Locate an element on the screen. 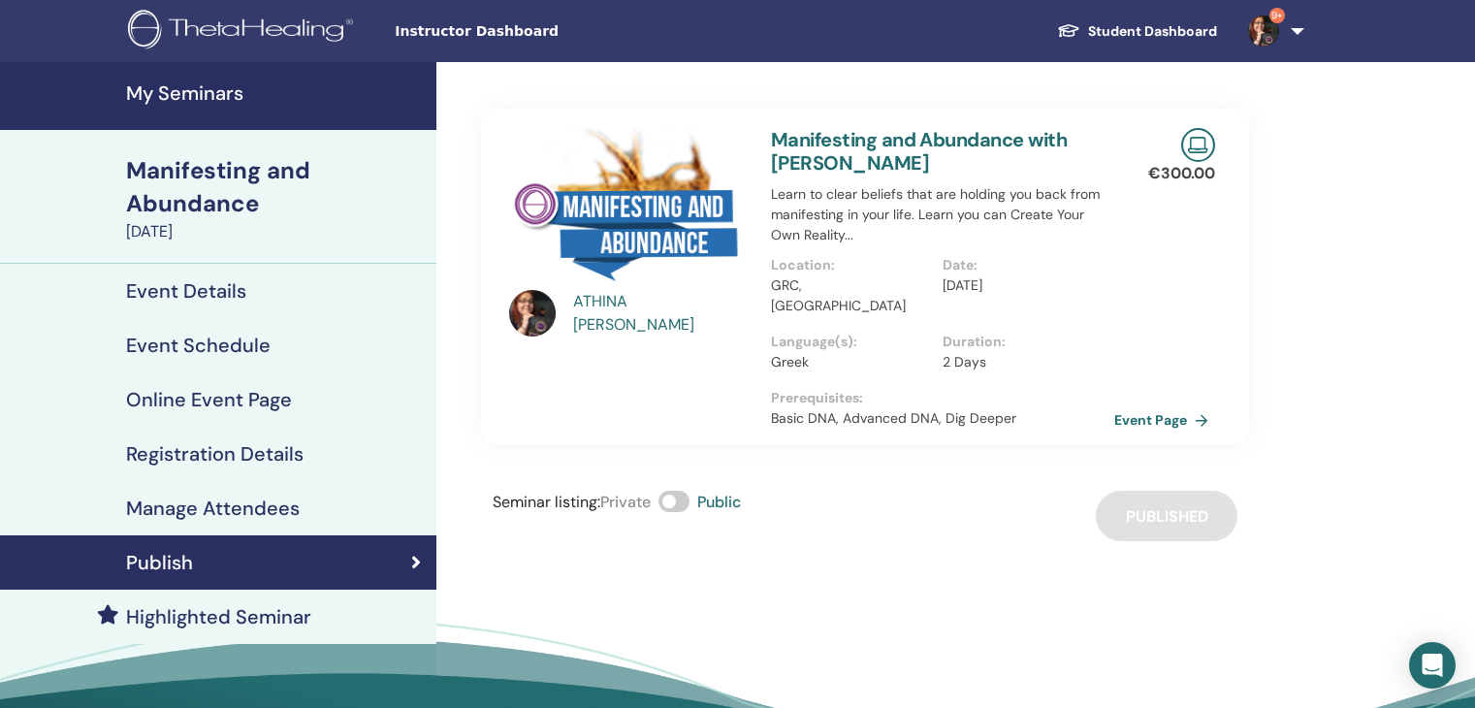 The height and width of the screenshot is (708, 1475). h4: Event Schedule is located at coordinates (198, 345).